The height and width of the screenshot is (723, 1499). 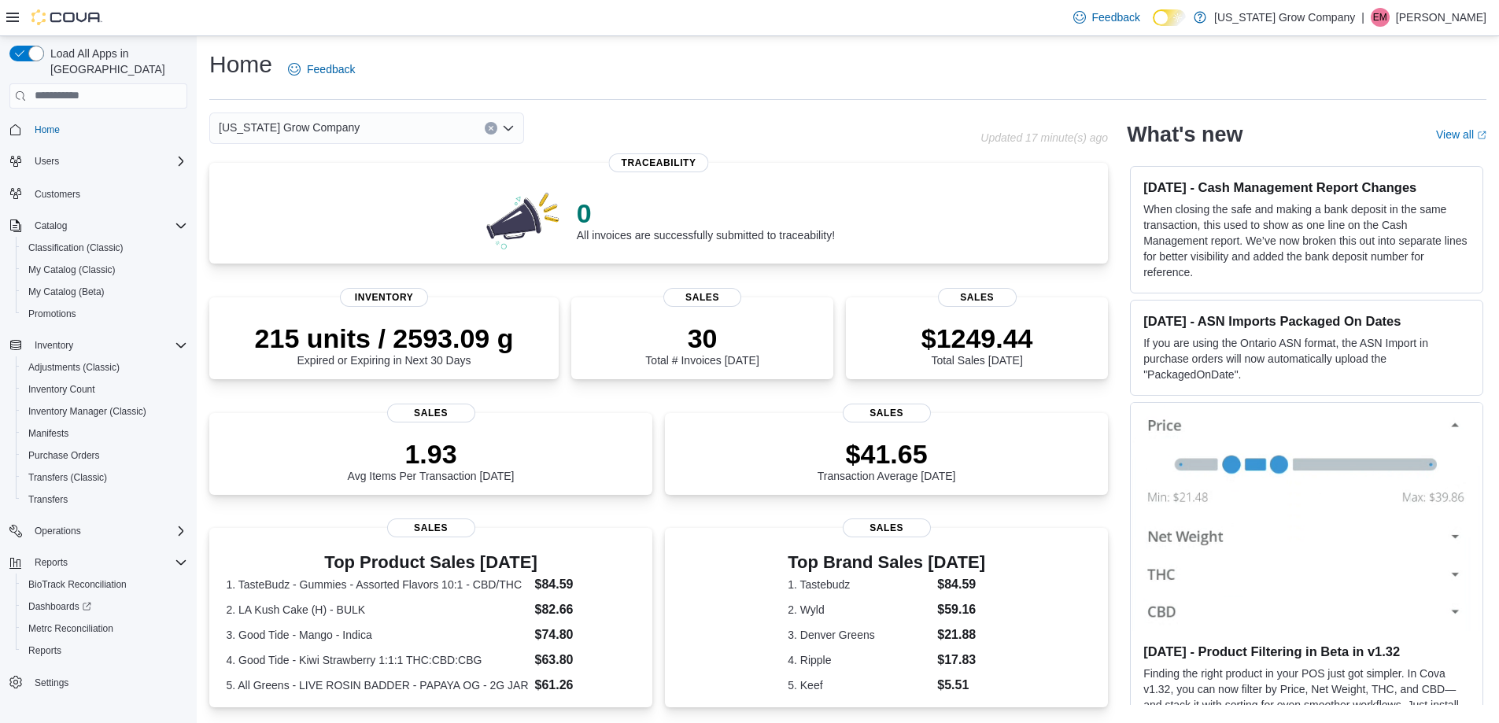 What do you see at coordinates (57, 194) in the screenshot?
I see `span: Customers` at bounding box center [57, 194].